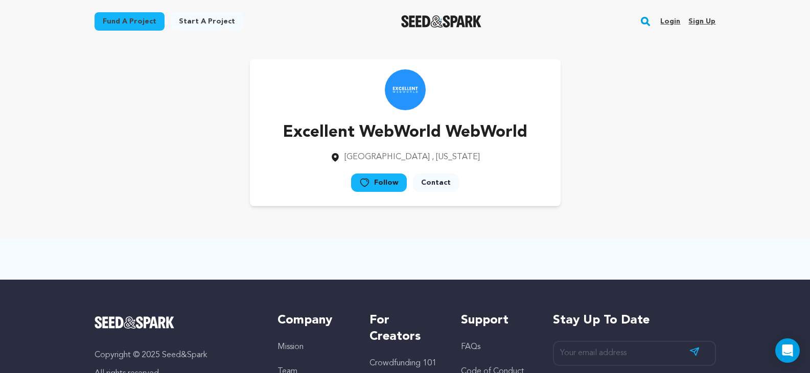  I want to click on a: Crowdfunding 101, so click(403, 364).